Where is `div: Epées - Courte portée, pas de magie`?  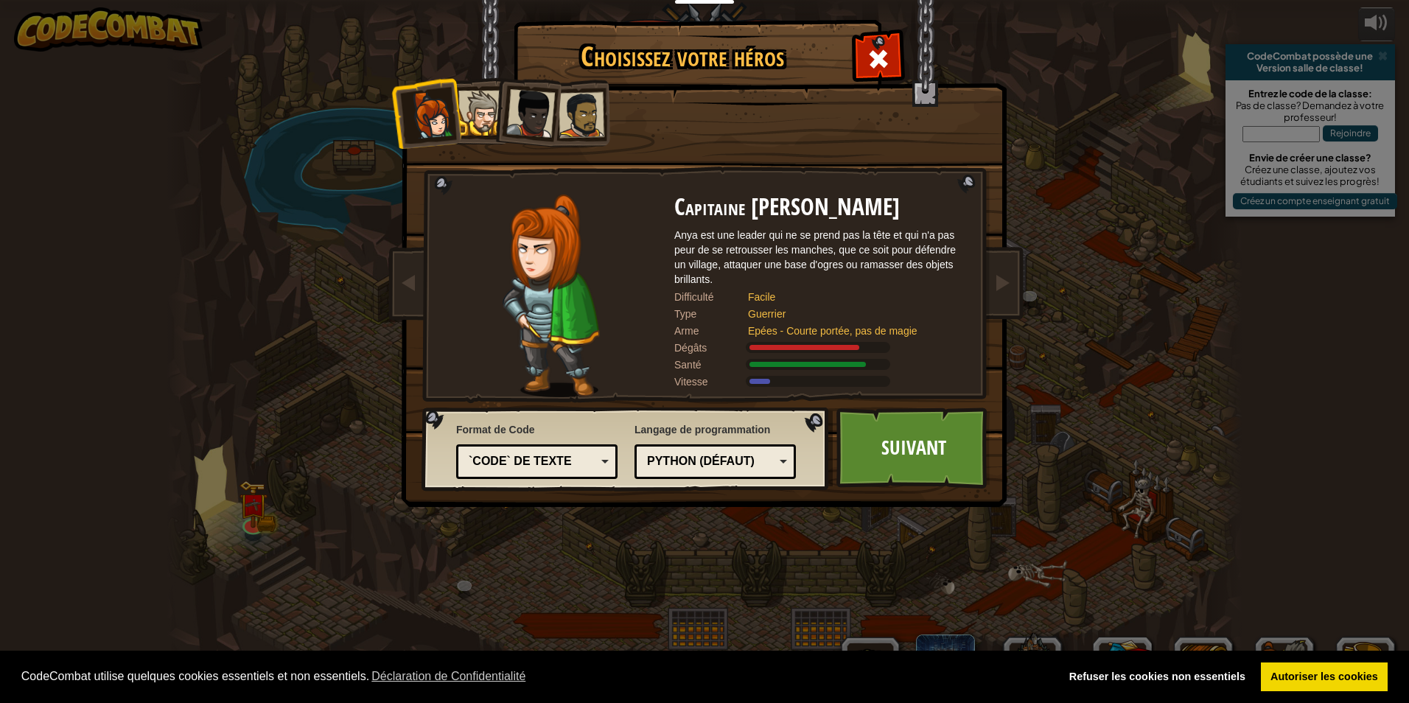 div: Epées - Courte portée, pas de magie is located at coordinates (851, 331).